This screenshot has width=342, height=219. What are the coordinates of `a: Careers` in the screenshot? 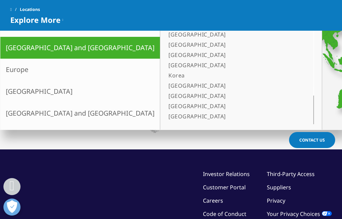 It's located at (213, 201).